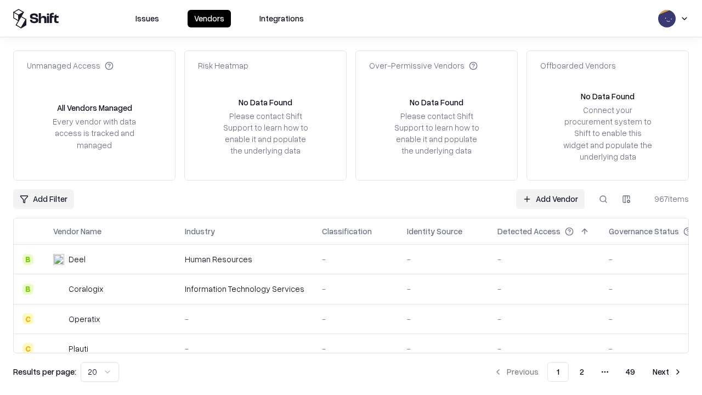 The width and height of the screenshot is (702, 395). What do you see at coordinates (528, 231) in the screenshot?
I see `div: Detected Access` at bounding box center [528, 231].